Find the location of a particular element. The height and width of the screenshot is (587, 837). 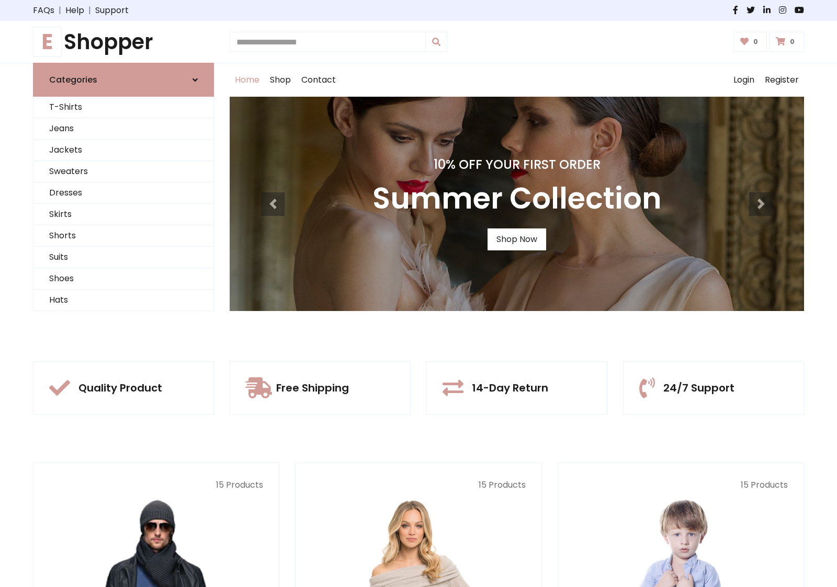

a: Support is located at coordinates (112, 10).